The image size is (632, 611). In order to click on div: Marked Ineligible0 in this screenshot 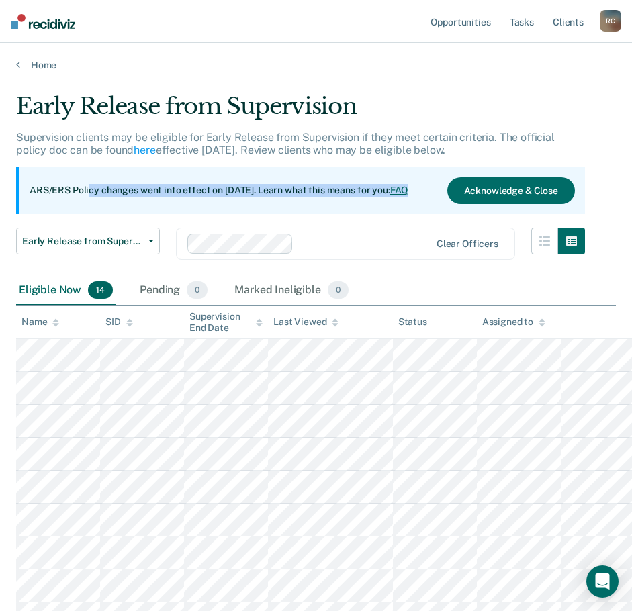, I will do `click(291, 291)`.